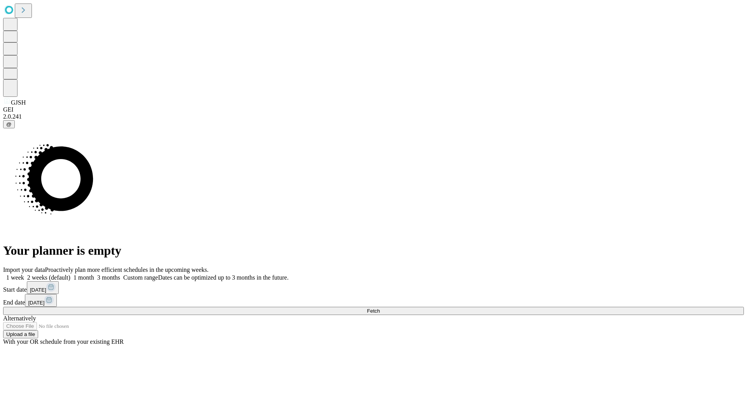 Image resolution: width=747 pixels, height=420 pixels. I want to click on span: 2 weeks (default), so click(49, 277).